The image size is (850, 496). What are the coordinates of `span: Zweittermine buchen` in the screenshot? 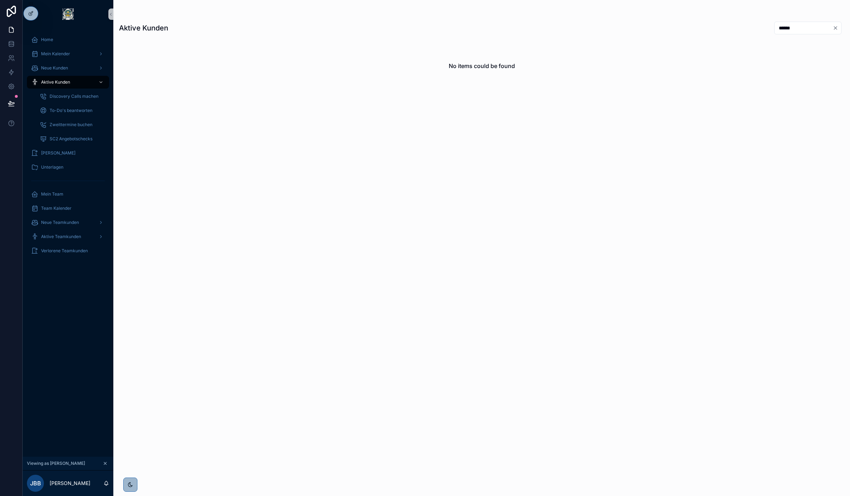 It's located at (71, 125).